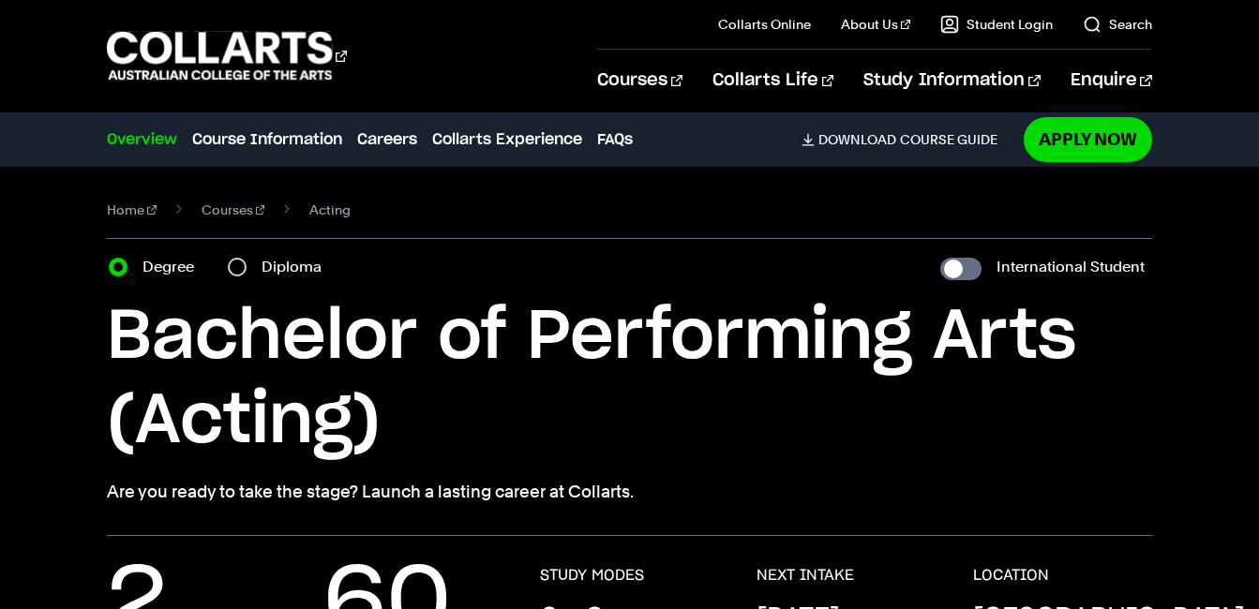 Image resolution: width=1259 pixels, height=609 pixels. What do you see at coordinates (952, 81) in the screenshot?
I see `a: Study Information` at bounding box center [952, 81].